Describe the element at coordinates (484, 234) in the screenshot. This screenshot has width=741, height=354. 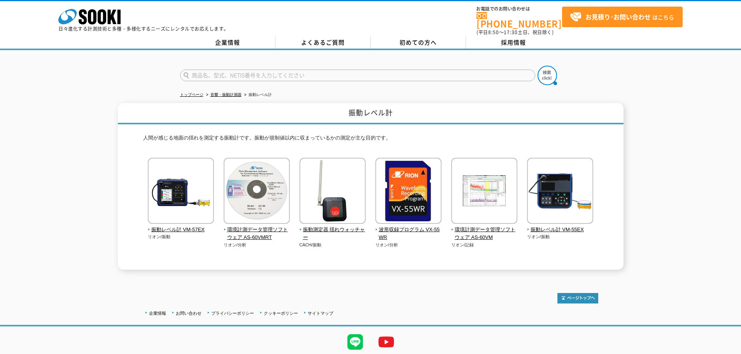
I see `span: 環境計測データ管理ソフトウェア AS-60VM` at that location.